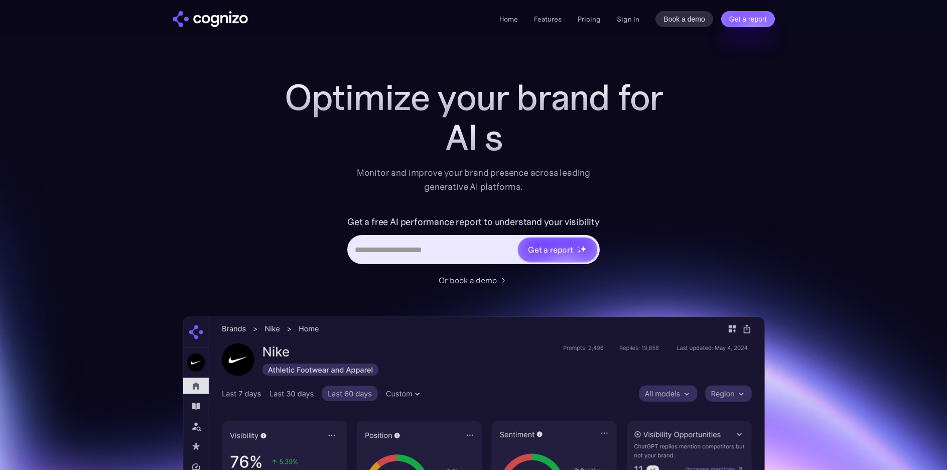 The width and height of the screenshot is (947, 470). What do you see at coordinates (473, 241) in the screenshot?
I see `form: Hero URL Input Form` at bounding box center [473, 241].